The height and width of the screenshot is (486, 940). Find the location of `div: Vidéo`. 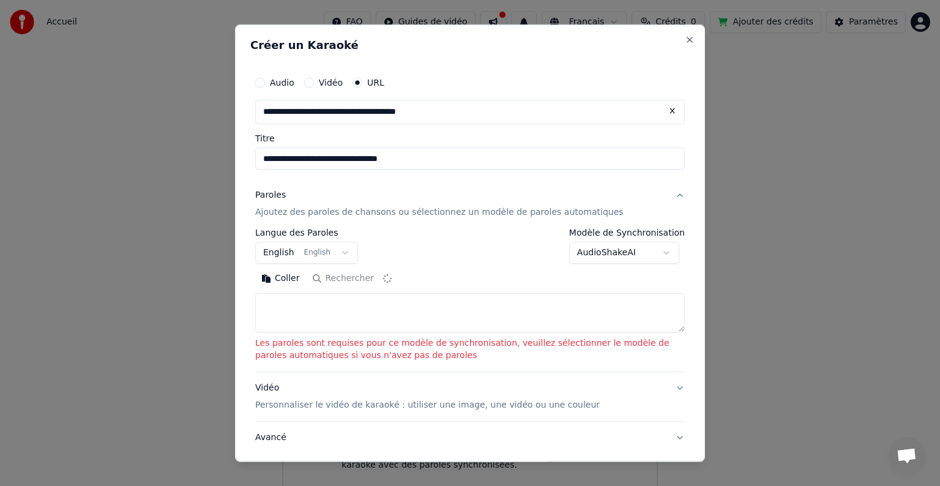

div: Vidéo is located at coordinates (427, 396).